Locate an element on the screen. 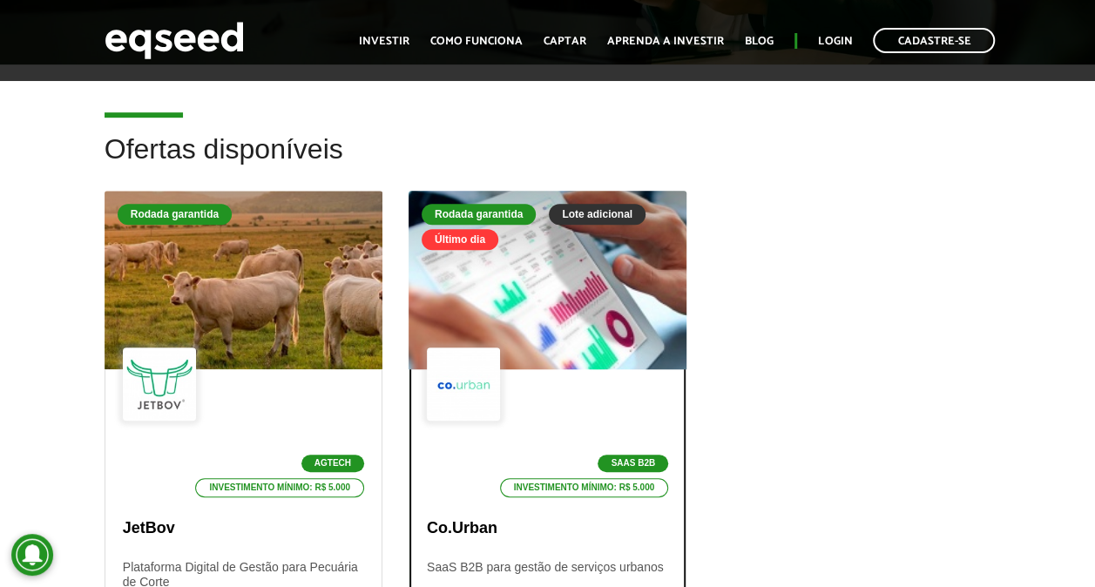 The width and height of the screenshot is (1095, 587). a: Blog is located at coordinates (758, 41).